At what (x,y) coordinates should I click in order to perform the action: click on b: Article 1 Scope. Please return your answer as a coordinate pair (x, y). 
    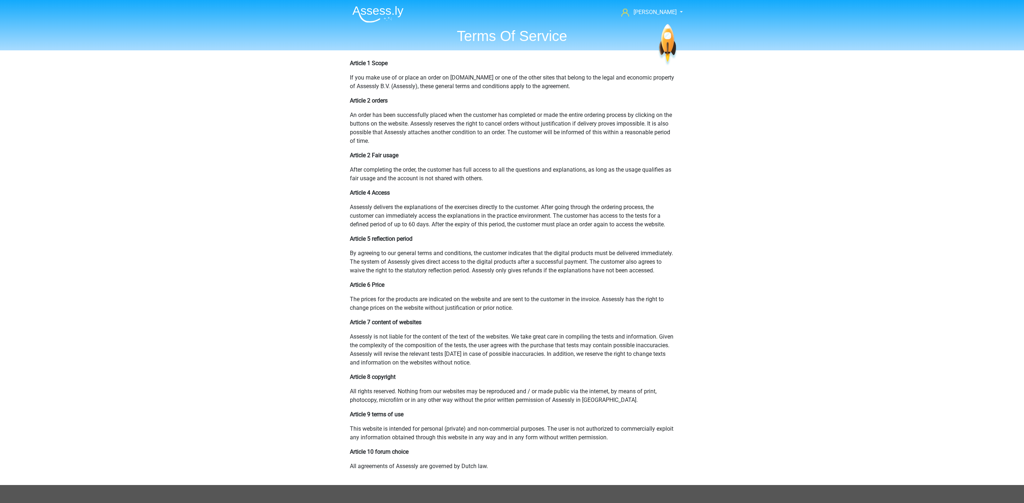
    Looking at the image, I should click on (369, 63).